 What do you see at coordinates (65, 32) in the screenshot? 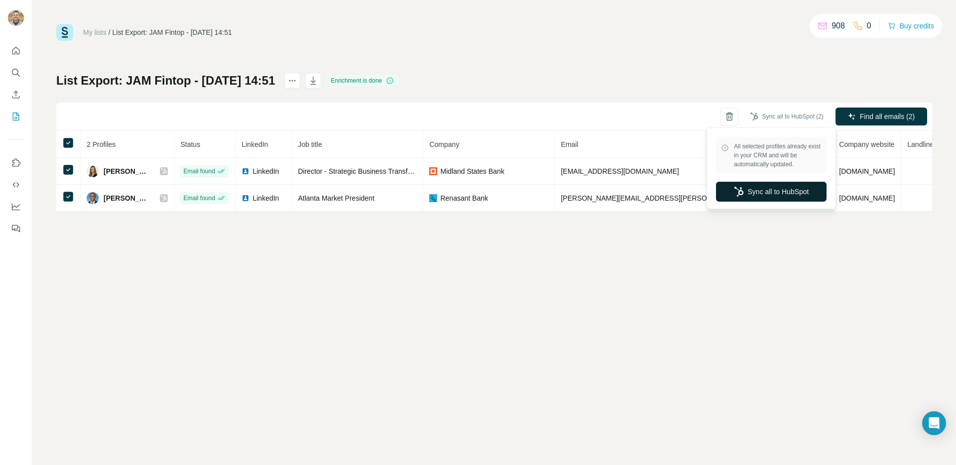
I see `img: Surfe Logo` at bounding box center [65, 32].